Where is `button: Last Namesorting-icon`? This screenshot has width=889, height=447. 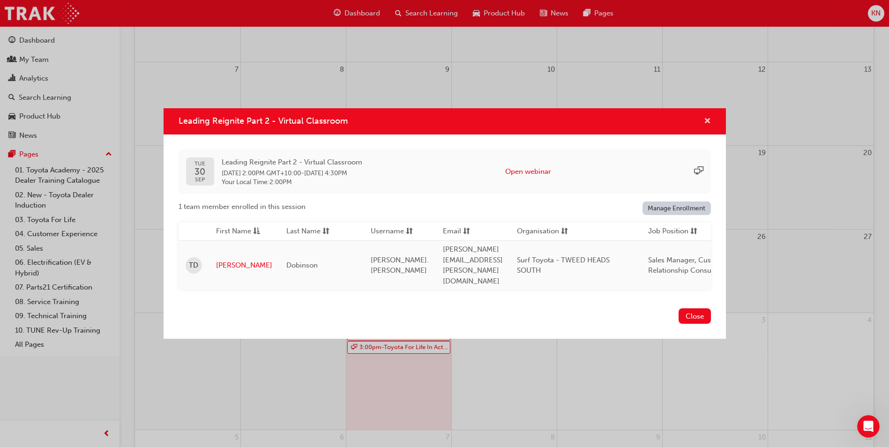 button: Last Namesorting-icon is located at coordinates (312, 232).